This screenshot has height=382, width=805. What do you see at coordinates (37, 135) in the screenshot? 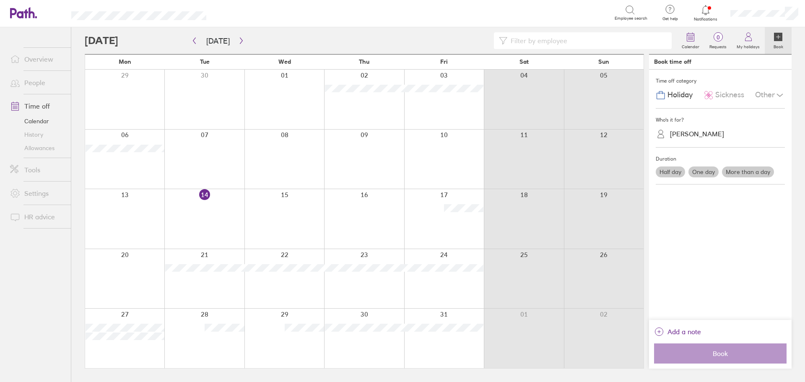
I see `a: History` at bounding box center [37, 135].